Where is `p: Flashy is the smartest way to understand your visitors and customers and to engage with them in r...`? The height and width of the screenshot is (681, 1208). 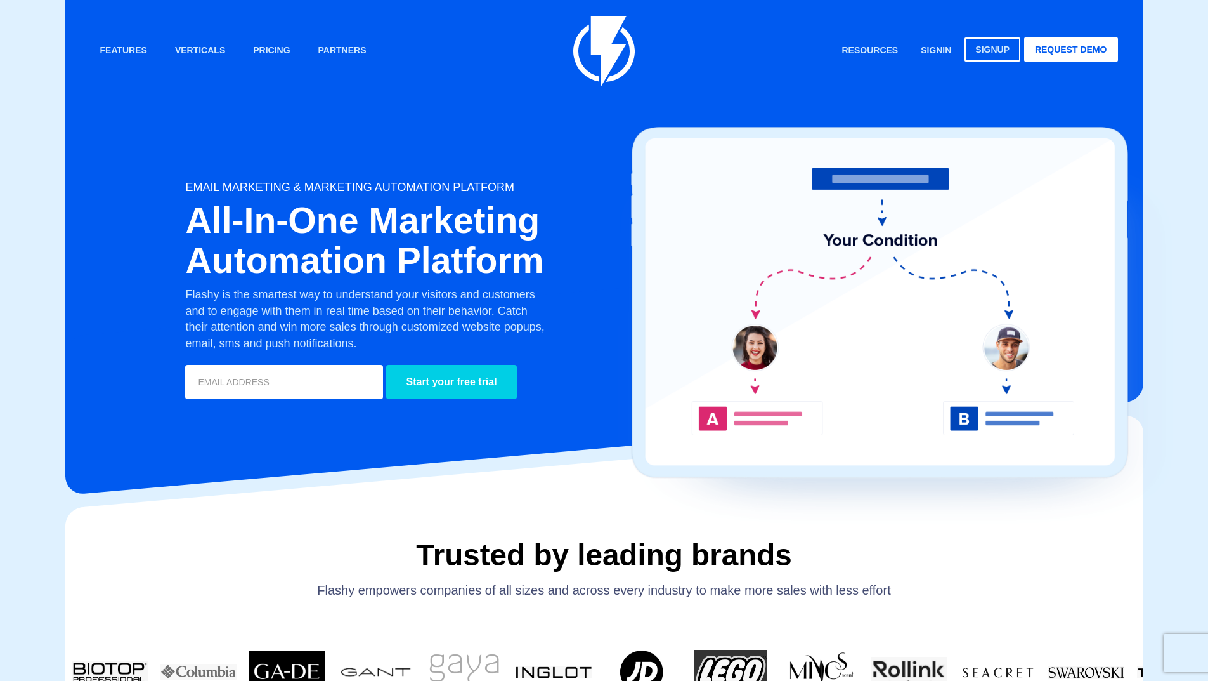
p: Flashy is the smartest way to understand your visitors and customers and to engage with them in r... is located at coordinates (368, 319).